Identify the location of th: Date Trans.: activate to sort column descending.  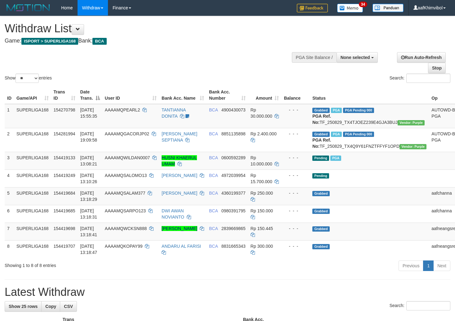
(90, 95).